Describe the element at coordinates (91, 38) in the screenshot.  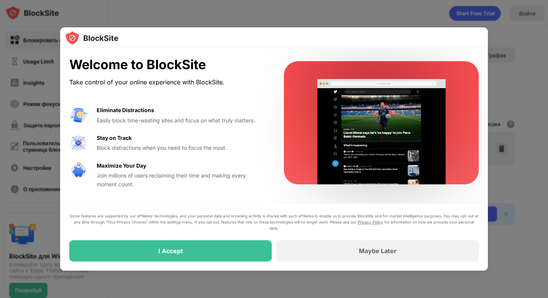
I see `img: logo-blocksite.svg` at that location.